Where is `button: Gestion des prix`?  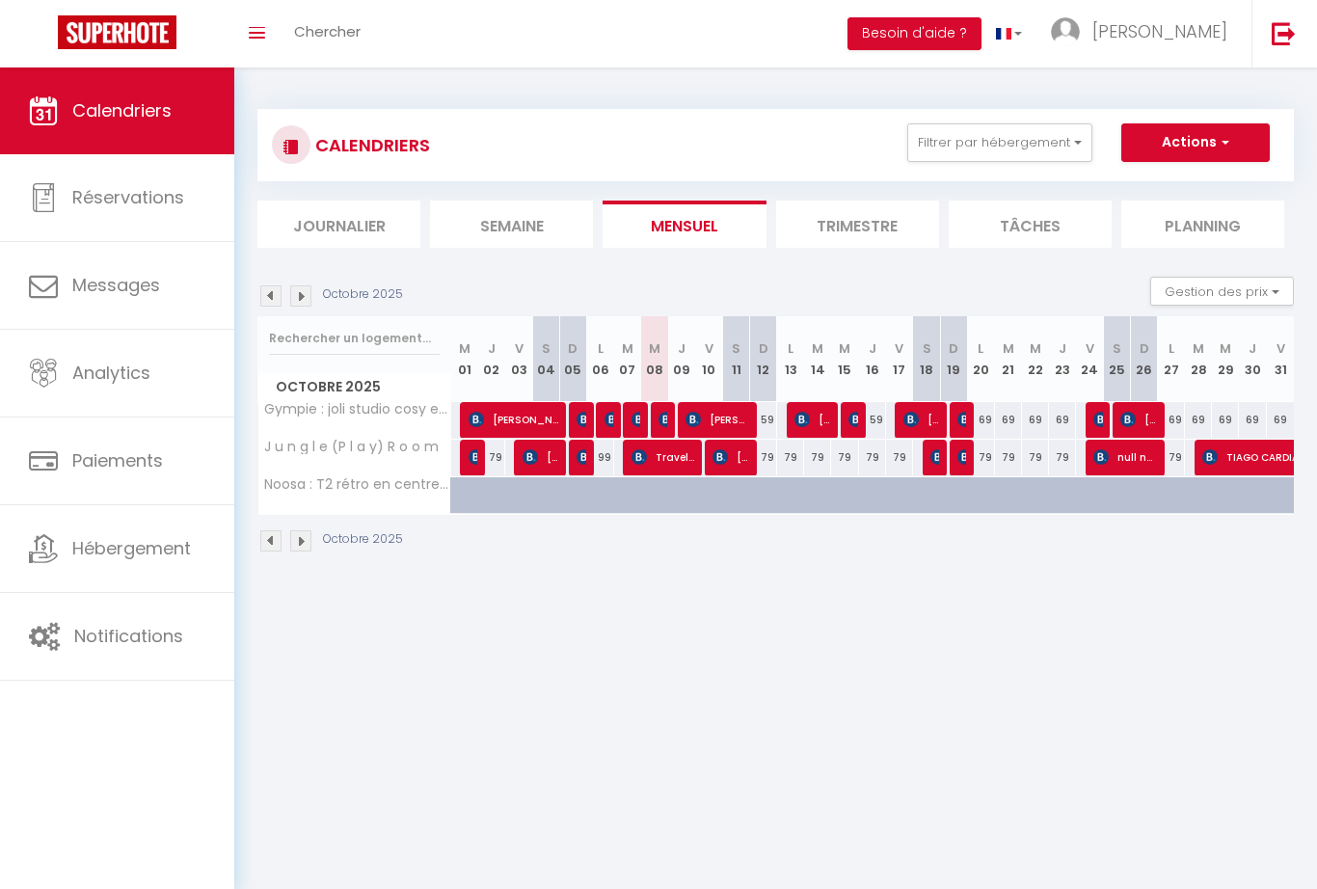
button: Gestion des prix is located at coordinates (1222, 291).